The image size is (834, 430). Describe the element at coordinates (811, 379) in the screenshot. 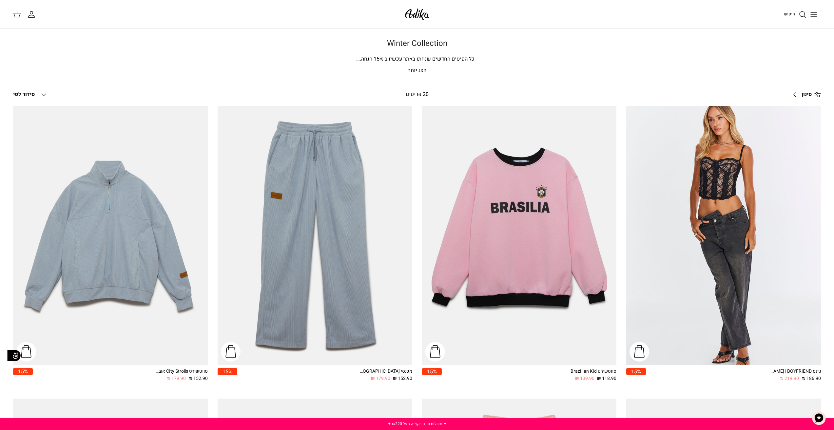

I see `span: 186.90 ₪` at that location.